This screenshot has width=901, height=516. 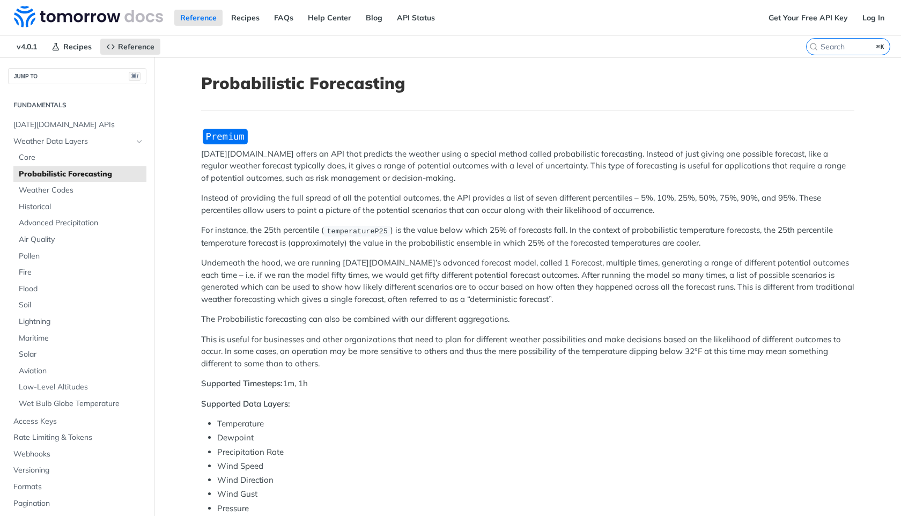 What do you see at coordinates (528, 352) in the screenshot?
I see `p: This is useful for businesses and other organizations that need to plan for different weather pos...` at bounding box center [528, 352].